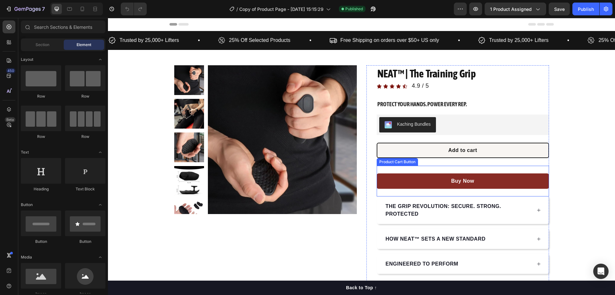 Image resolution: width=615 pixels, height=295 pixels. Describe the element at coordinates (85, 189) in the screenshot. I see `div: Text Block` at that location.